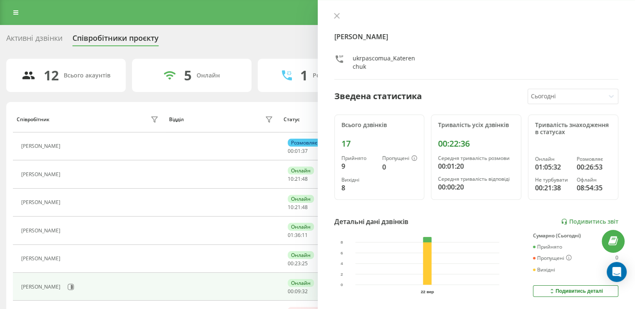  Describe the element at coordinates (342, 274) in the screenshot. I see `text: 2` at that location.